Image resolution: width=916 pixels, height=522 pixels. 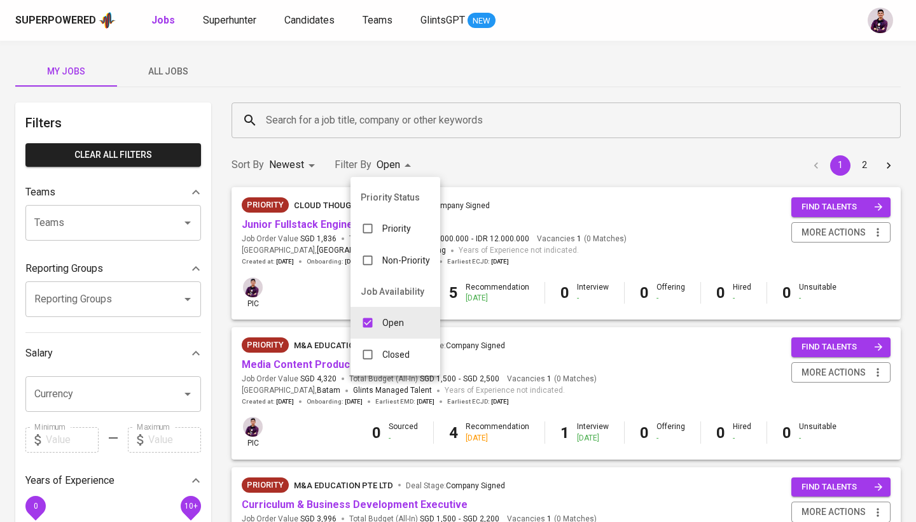 I want to click on li: Priority Status, so click(x=395, y=197).